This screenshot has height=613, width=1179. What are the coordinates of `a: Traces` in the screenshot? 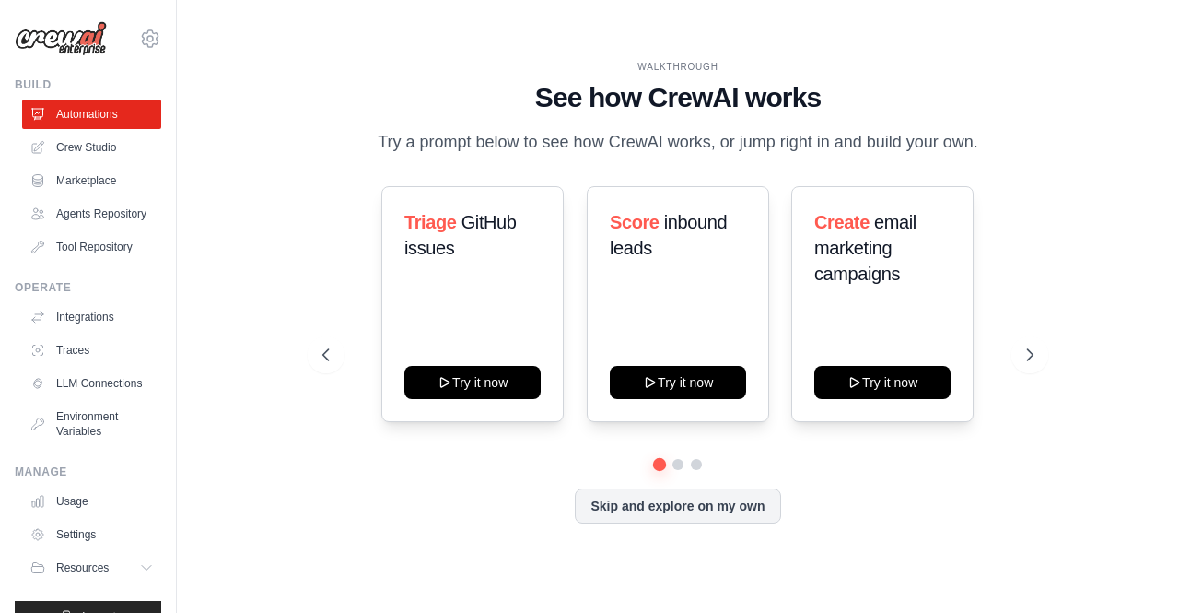 It's located at (91, 350).